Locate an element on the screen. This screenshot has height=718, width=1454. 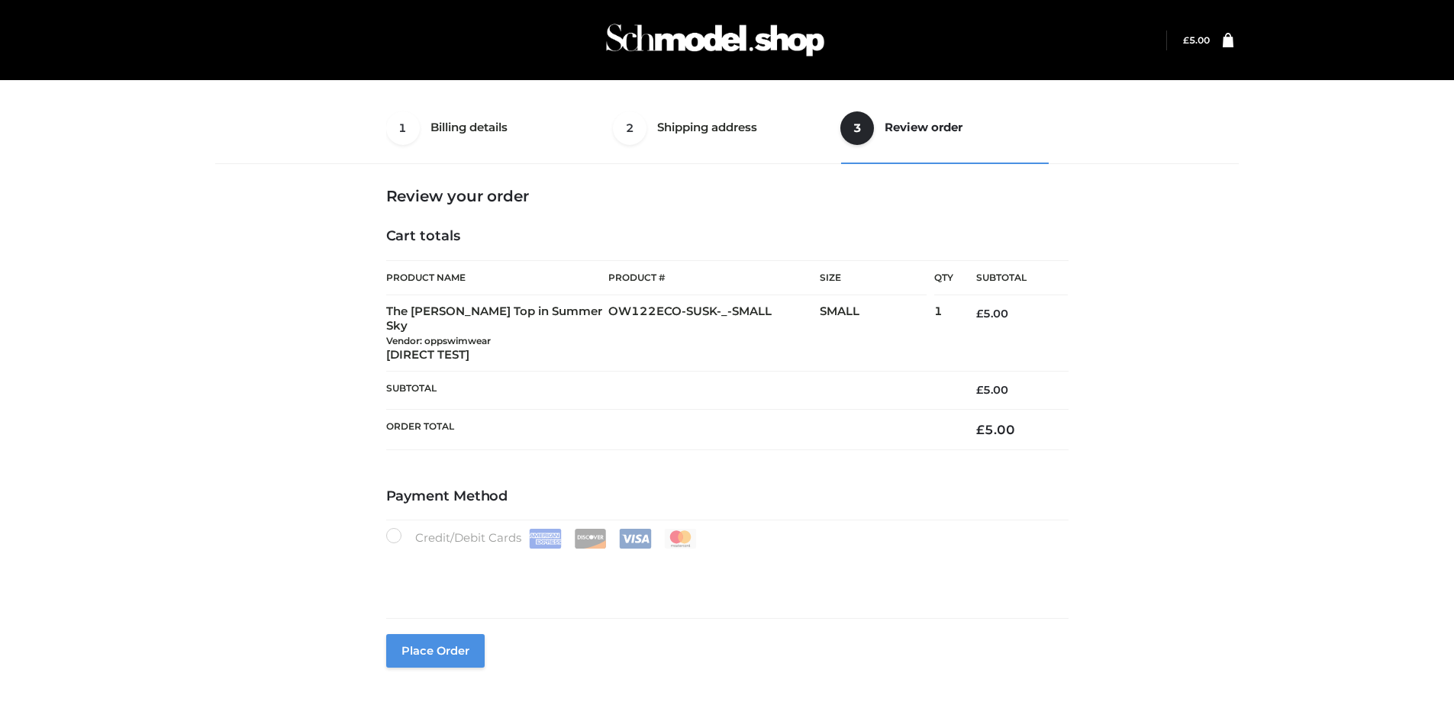
h4: Payment Method is located at coordinates (728, 497).